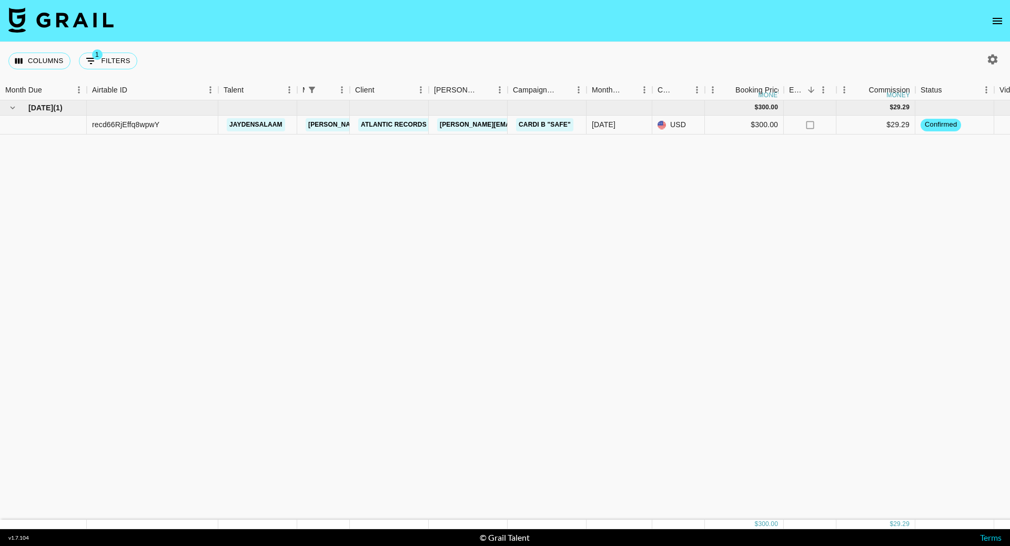 This screenshot has width=1010, height=546. I want to click on div: Booking Price, so click(758, 90).